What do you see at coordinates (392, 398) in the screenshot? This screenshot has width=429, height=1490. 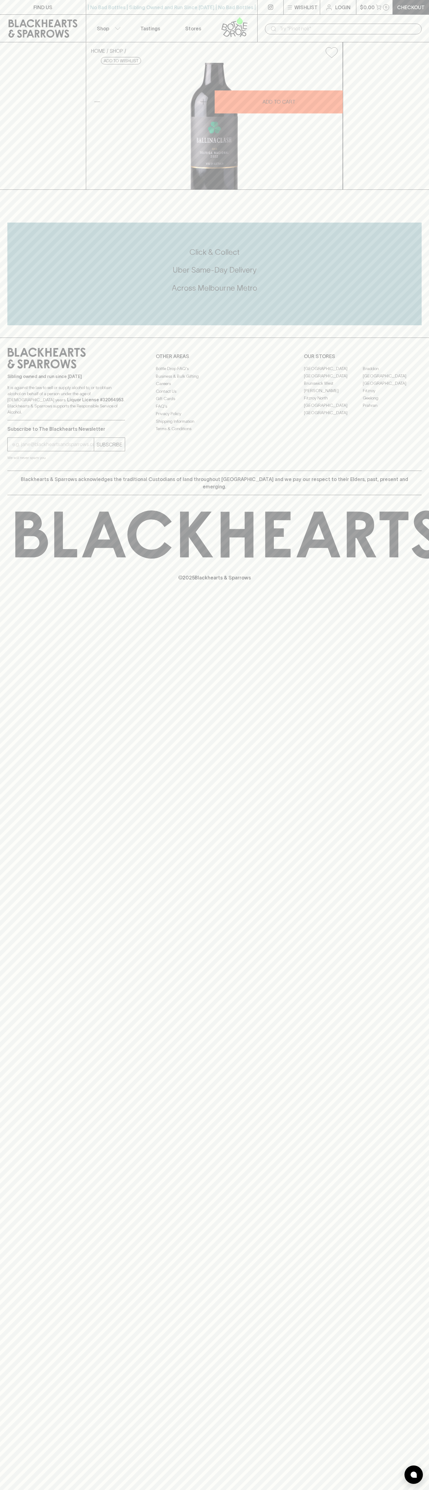 I see `a: Geelong` at bounding box center [392, 398].